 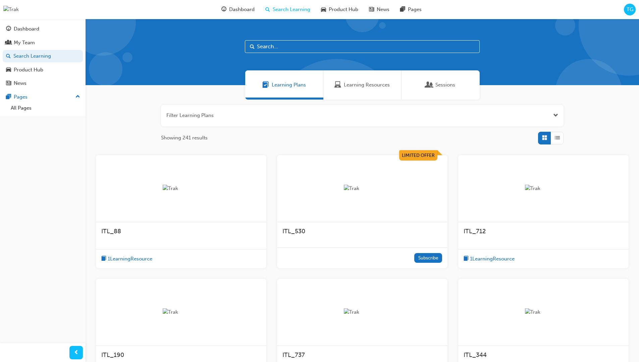 I want to click on a: news-iconNews, so click(x=379, y=9).